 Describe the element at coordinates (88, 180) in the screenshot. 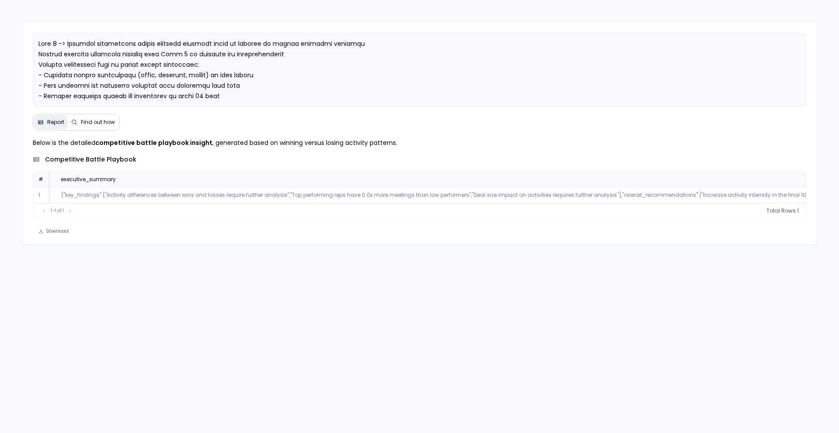

I see `span: executive_summary` at that location.